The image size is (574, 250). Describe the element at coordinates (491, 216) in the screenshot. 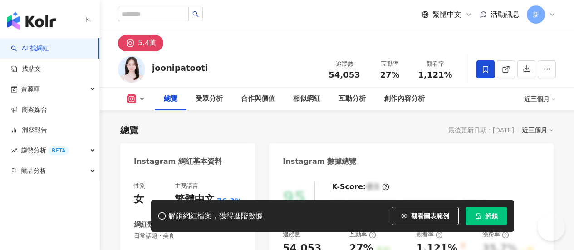

I see `span: 解鎖` at that location.